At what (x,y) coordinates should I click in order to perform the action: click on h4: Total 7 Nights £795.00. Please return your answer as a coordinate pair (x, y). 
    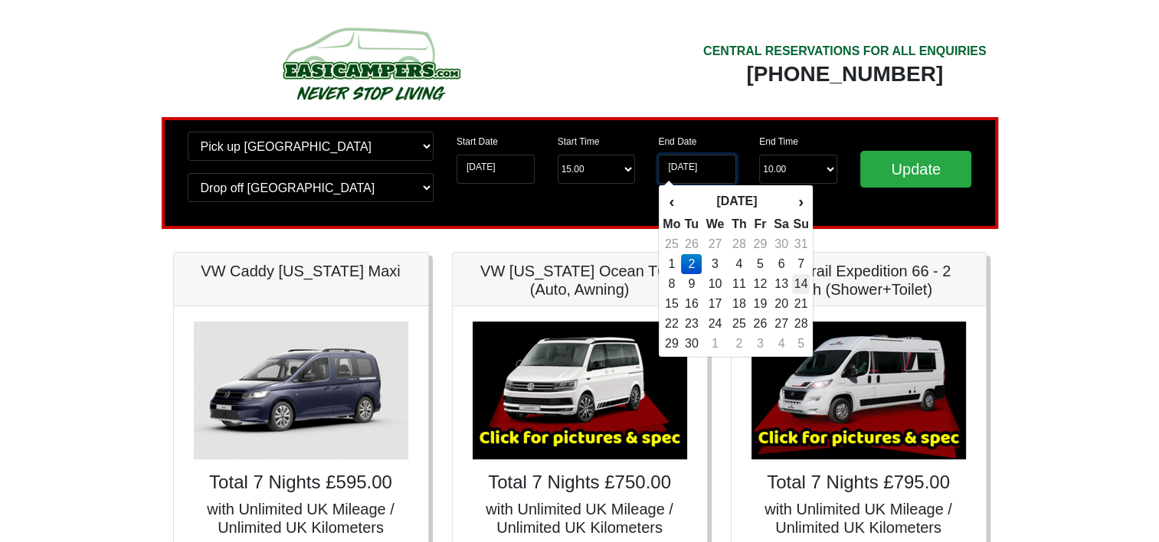
    Looking at the image, I should click on (858, 482).